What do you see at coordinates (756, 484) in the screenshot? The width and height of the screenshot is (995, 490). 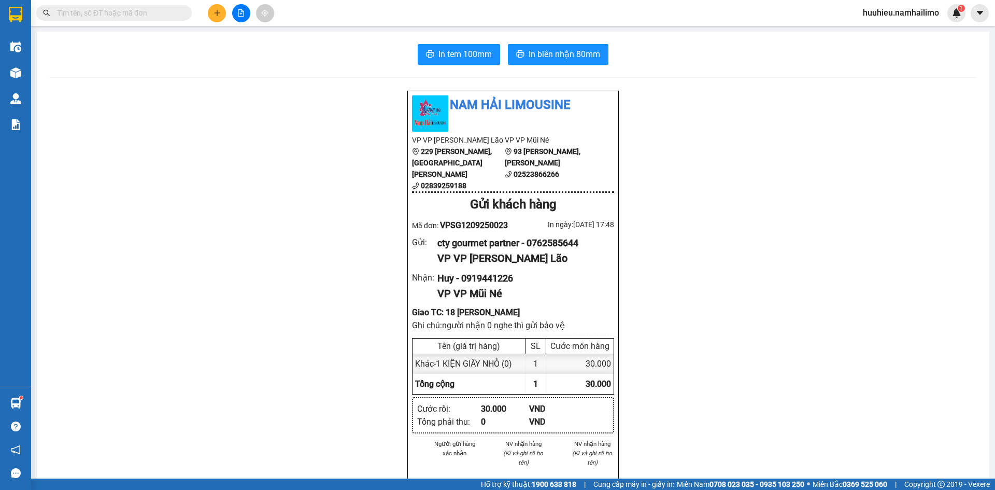 I see `strong: 0708 023 035 - 0935 103 250` at bounding box center [756, 484].